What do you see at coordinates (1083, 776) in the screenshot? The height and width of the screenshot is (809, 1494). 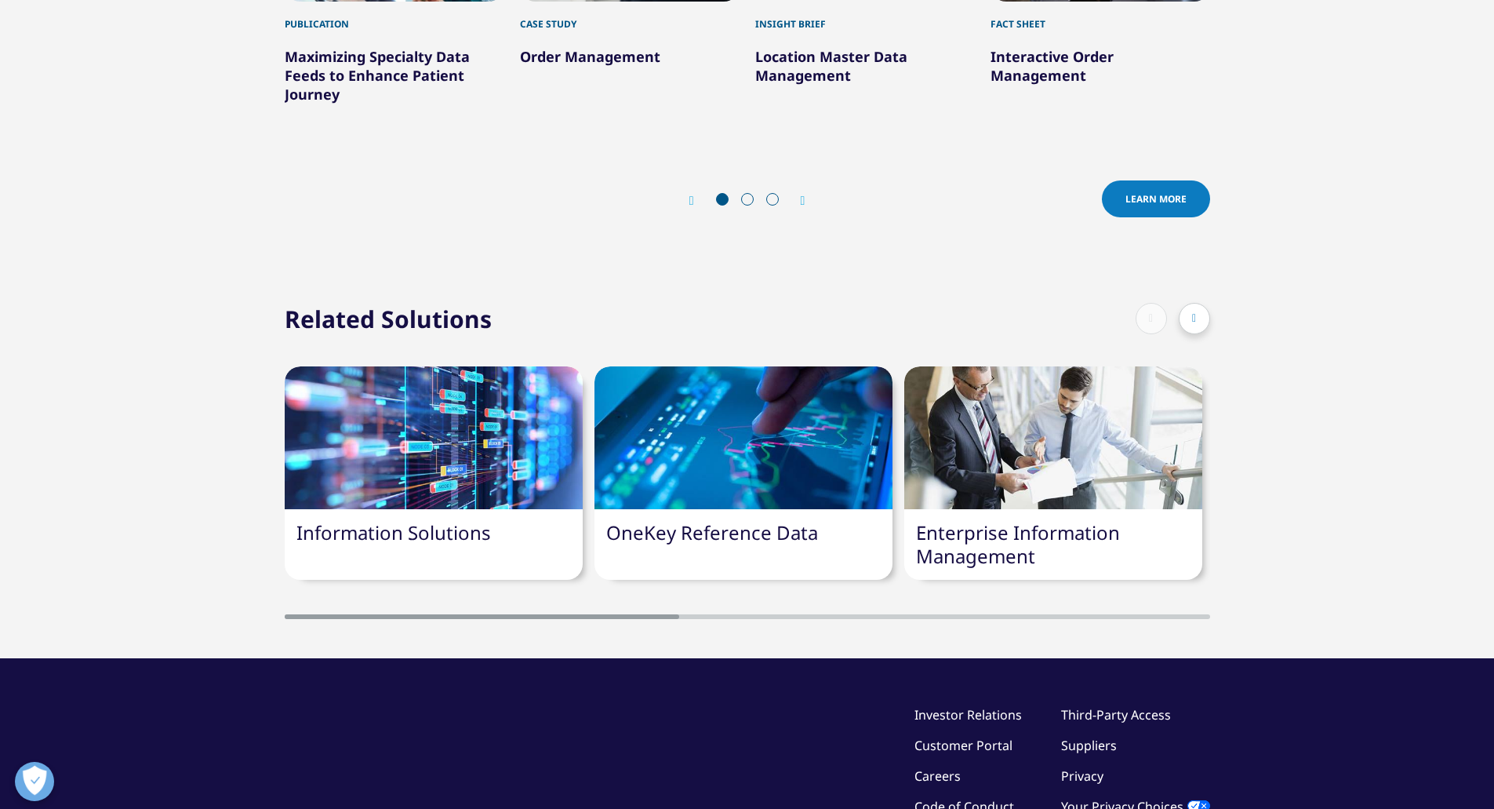 I see `a: Privacy` at bounding box center [1083, 776].